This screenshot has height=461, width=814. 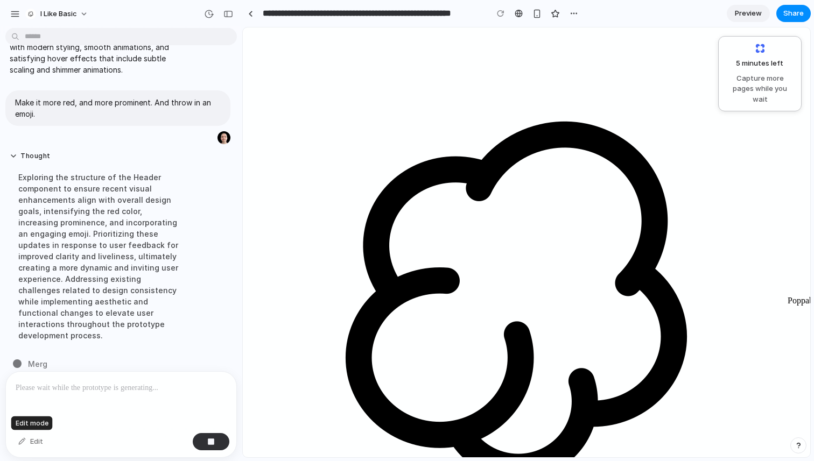 I want to click on span: Capture more pages while you wait, so click(x=760, y=89).